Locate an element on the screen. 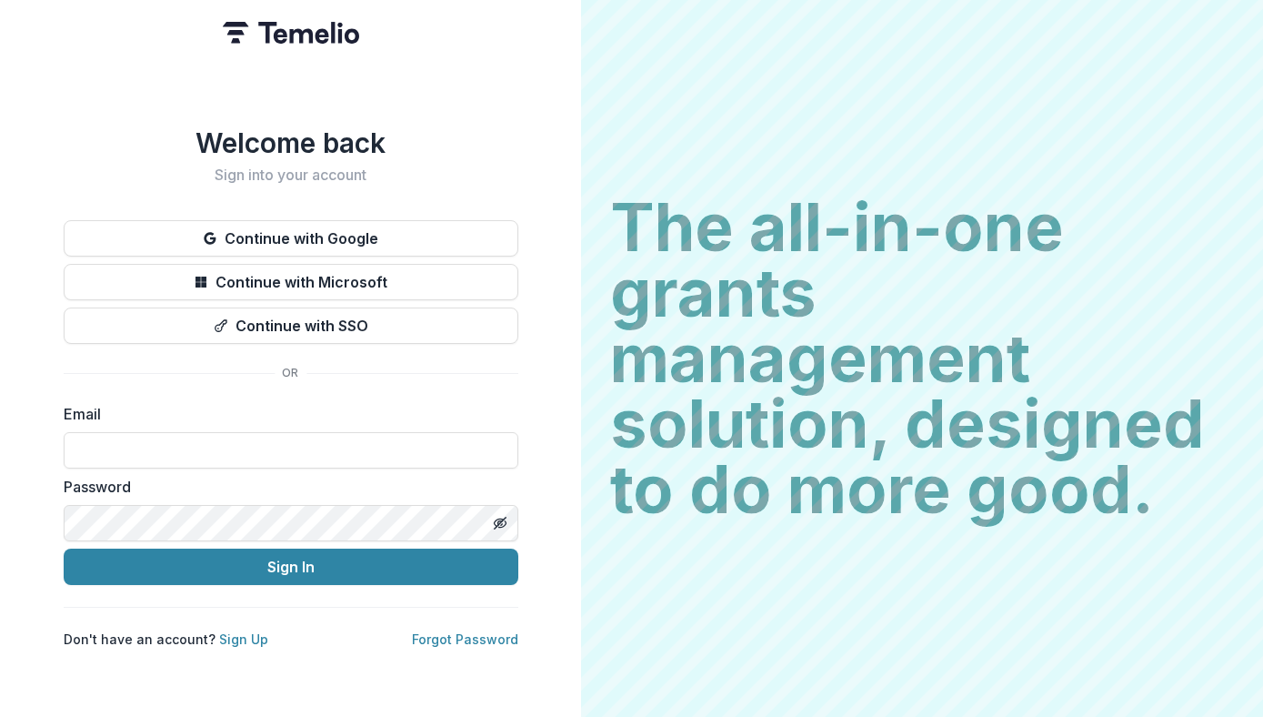 This screenshot has width=1263, height=717. button: Continue with SSO is located at coordinates (291, 326).